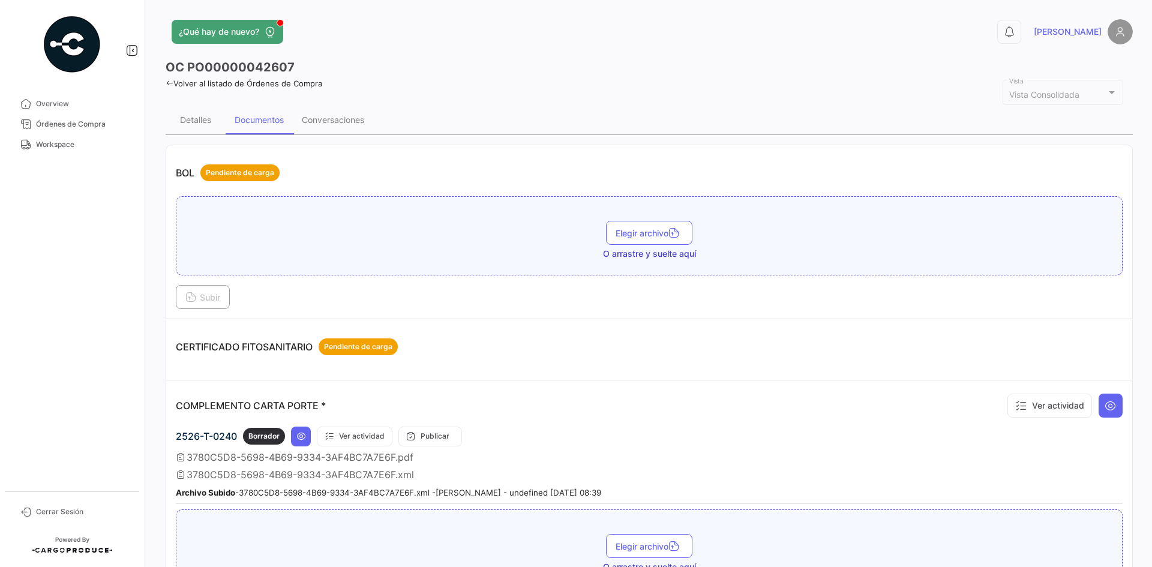 This screenshot has height=567, width=1152. I want to click on p: CERTIFICADO FITOSANITARIO, so click(287, 347).